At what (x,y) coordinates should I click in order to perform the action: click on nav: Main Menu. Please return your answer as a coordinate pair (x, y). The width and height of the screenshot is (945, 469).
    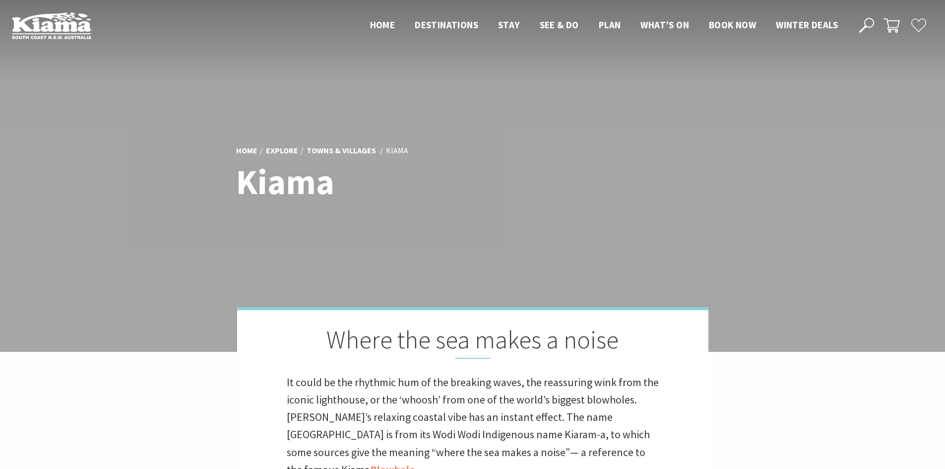
    Looking at the image, I should click on (604, 25).